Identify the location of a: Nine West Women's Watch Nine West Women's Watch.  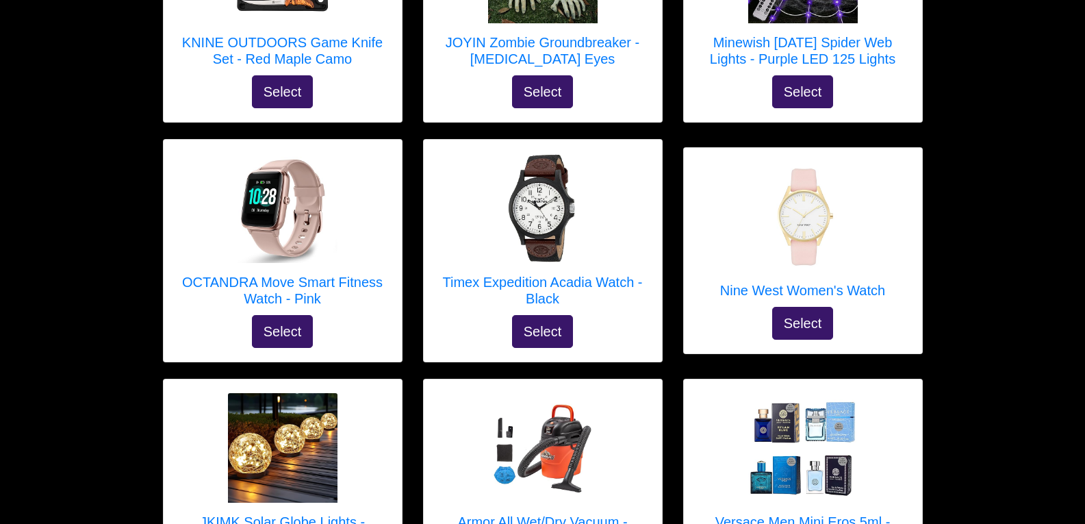
(802, 234).